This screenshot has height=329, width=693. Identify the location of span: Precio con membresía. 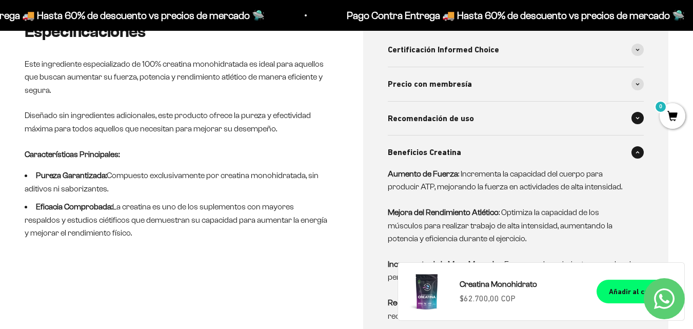
(430, 84).